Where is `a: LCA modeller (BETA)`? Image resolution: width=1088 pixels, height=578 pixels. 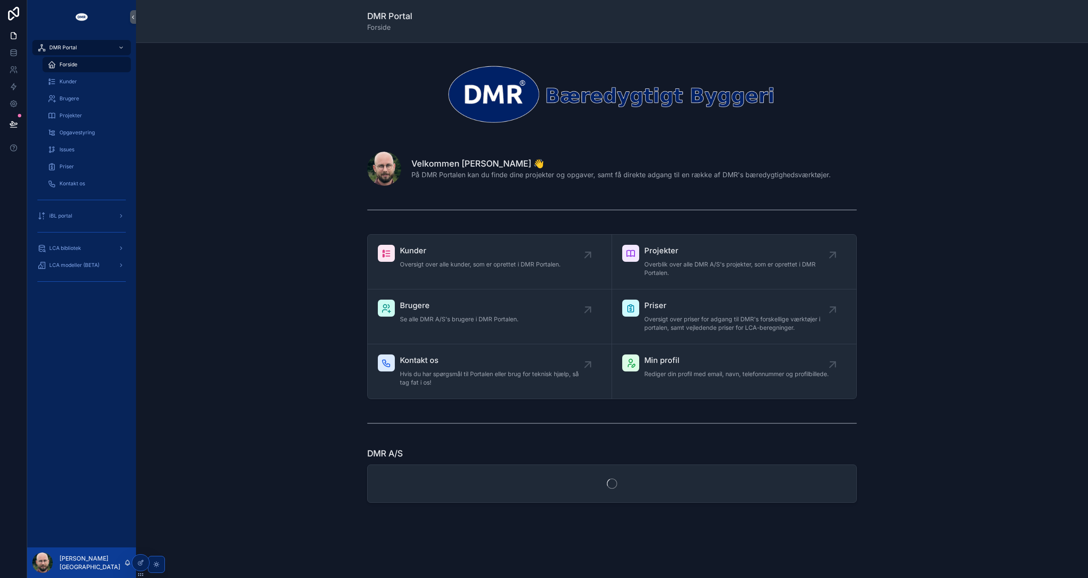 a: LCA modeller (BETA) is located at coordinates (82, 265).